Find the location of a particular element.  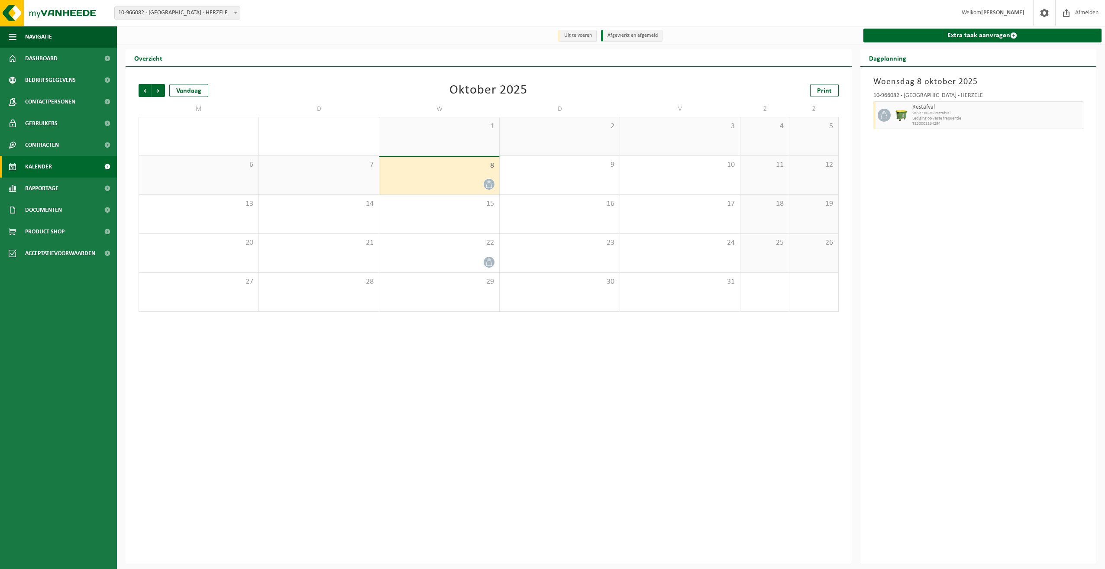

h3: Woensdag 8 oktober 2025 is located at coordinates (978, 82).